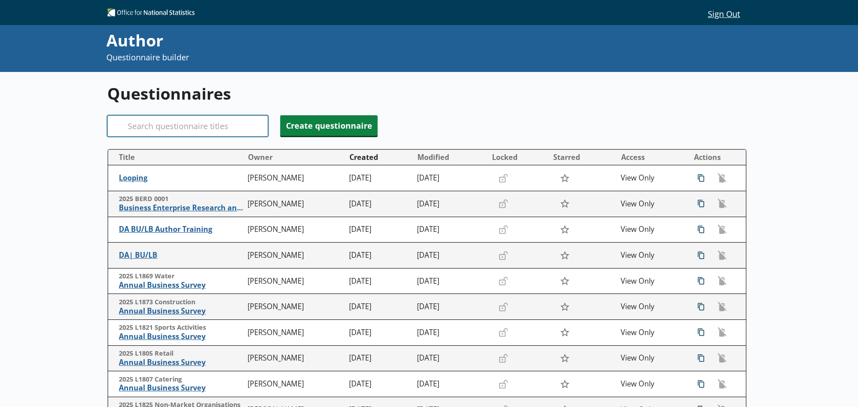 This screenshot has width=858, height=407. What do you see at coordinates (188, 126) in the screenshot?
I see `input: Search questionnaire titles` at bounding box center [188, 126].